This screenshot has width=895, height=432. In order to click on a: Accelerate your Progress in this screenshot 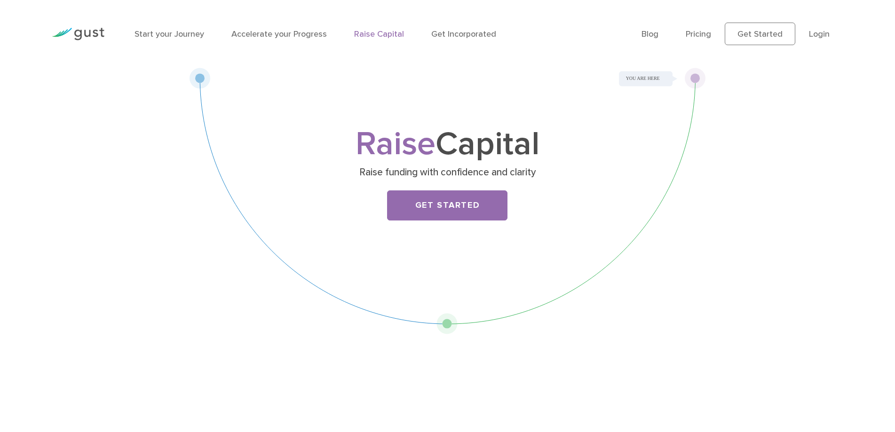, I will do `click(279, 34)`.